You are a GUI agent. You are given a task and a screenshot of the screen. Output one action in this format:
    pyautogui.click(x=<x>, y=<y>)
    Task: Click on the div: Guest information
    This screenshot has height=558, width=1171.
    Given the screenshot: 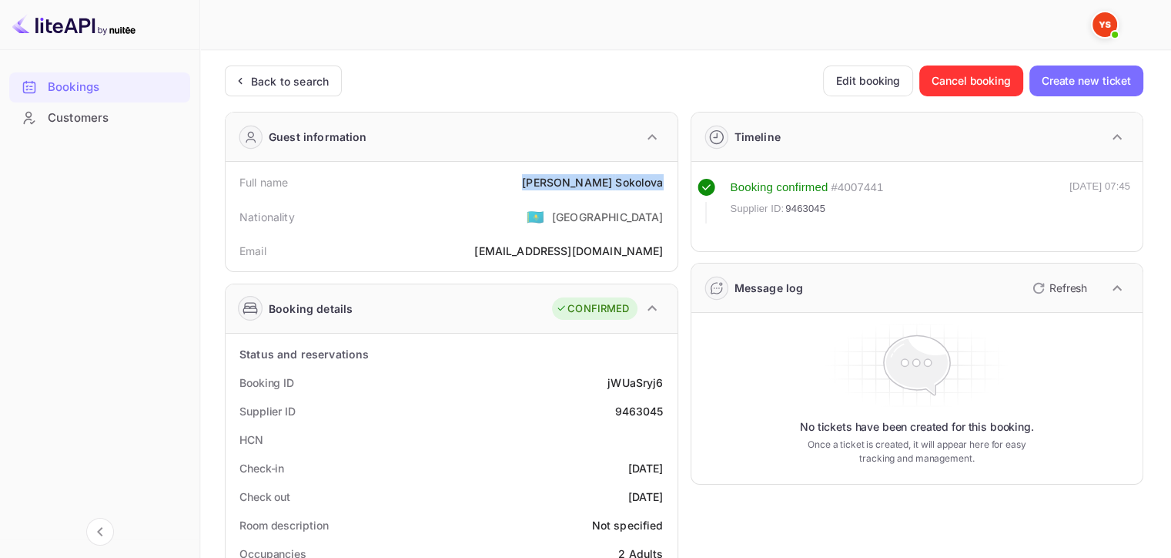 What is the action you would take?
    pyautogui.click(x=318, y=136)
    